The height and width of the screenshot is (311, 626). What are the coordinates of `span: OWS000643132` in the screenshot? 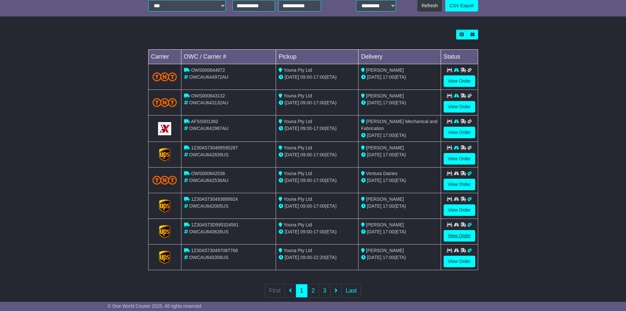 It's located at (208, 96).